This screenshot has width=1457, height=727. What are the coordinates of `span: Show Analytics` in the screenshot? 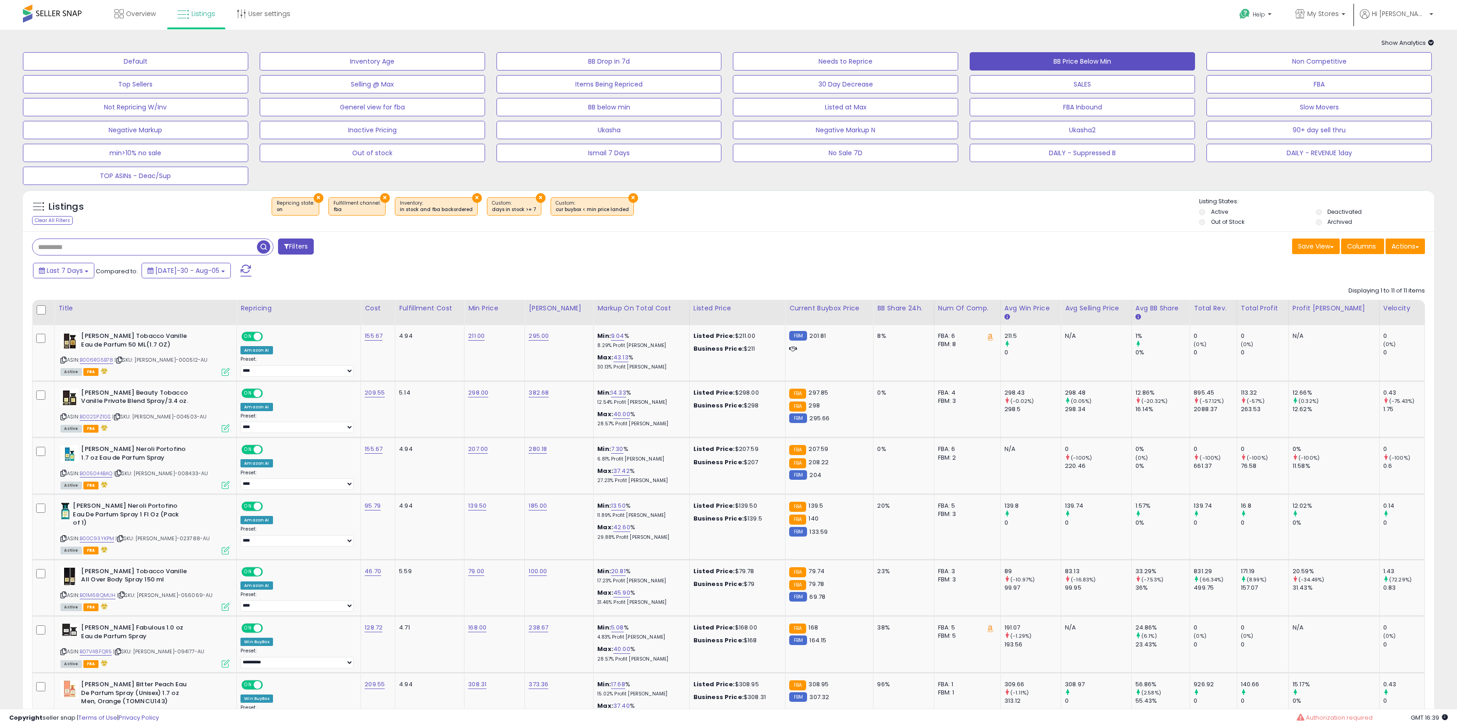 It's located at (1407, 43).